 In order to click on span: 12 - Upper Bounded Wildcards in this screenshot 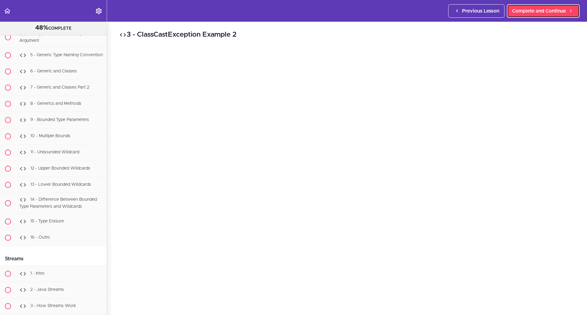, I will do `click(60, 169)`.